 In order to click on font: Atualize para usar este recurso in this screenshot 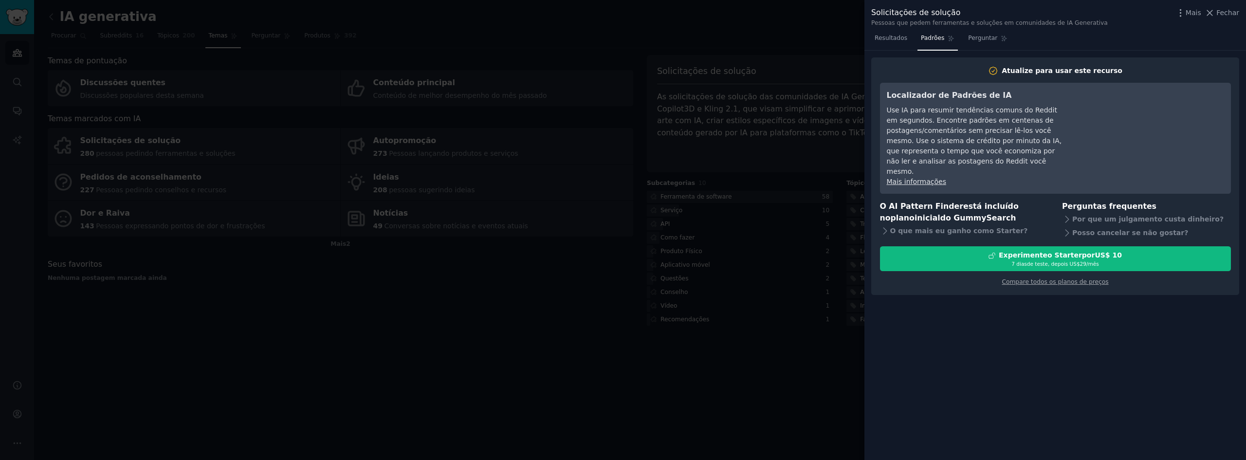, I will do `click(1062, 71)`.